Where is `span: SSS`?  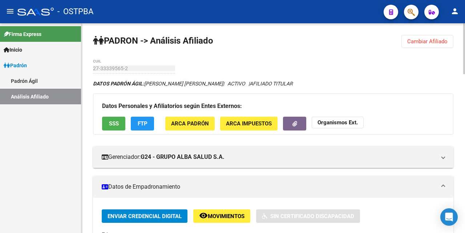 span: SSS is located at coordinates (114, 124).